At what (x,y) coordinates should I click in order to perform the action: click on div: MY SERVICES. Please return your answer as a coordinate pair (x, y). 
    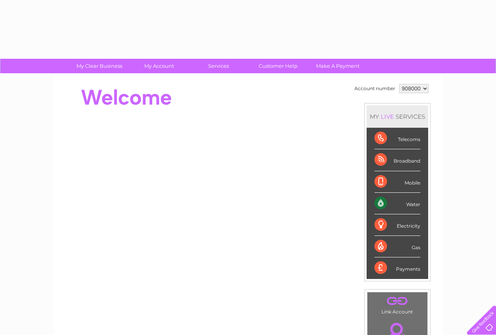
    Looking at the image, I should click on (397, 116).